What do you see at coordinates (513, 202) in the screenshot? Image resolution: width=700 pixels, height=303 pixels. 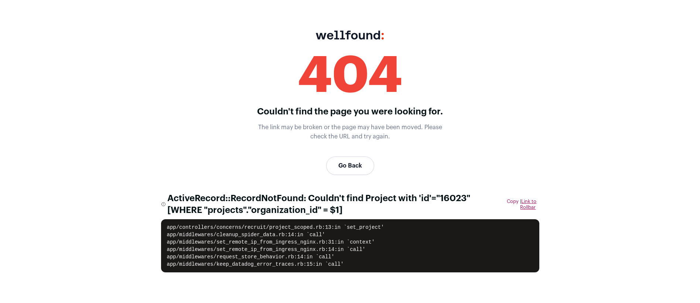 I see `button: Copy` at bounding box center [513, 202].